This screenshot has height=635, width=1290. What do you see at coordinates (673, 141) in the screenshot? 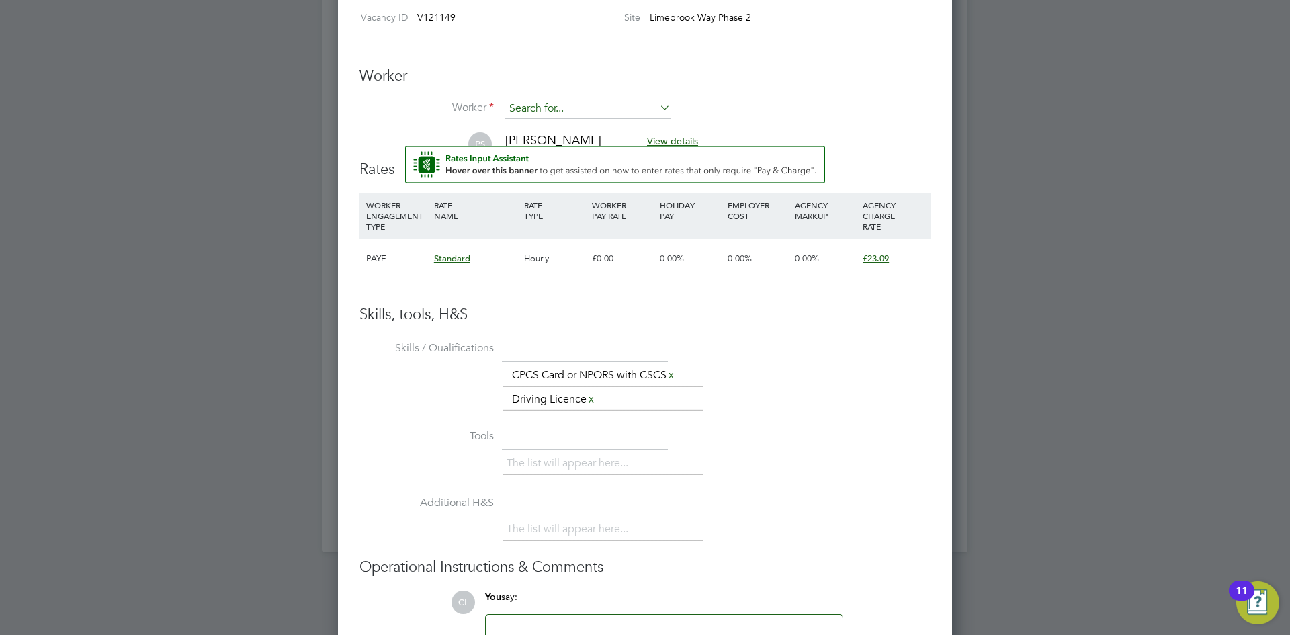
I see `span: View details` at bounding box center [673, 141].